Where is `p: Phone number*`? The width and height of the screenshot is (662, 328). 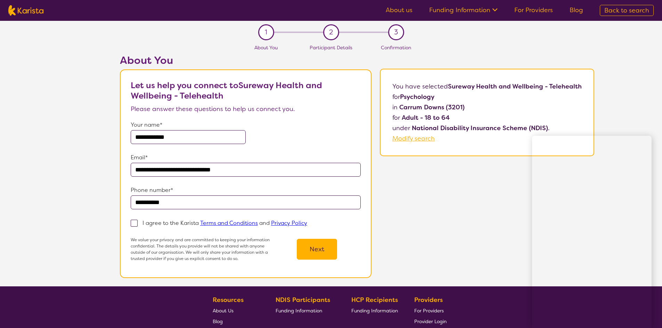
p: Phone number* is located at coordinates (246, 190).